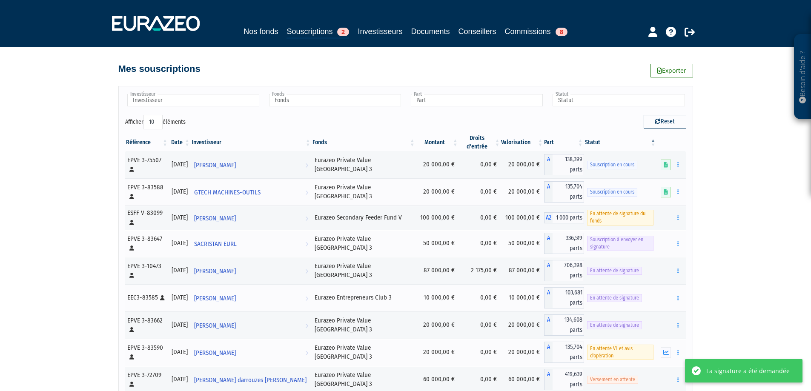 Image resolution: width=811 pixels, height=391 pixels. Describe the element at coordinates (364, 298) in the screenshot. I see `div: Eurazeo Entrepreneurs Club 3` at that location.